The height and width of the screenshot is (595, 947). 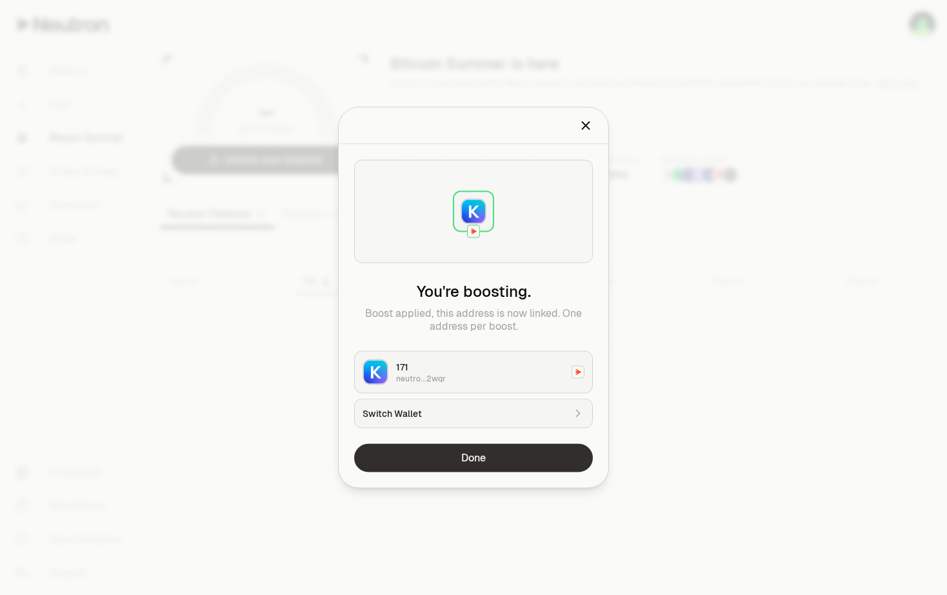 What do you see at coordinates (586, 126) in the screenshot?
I see `button: Close` at bounding box center [586, 126].